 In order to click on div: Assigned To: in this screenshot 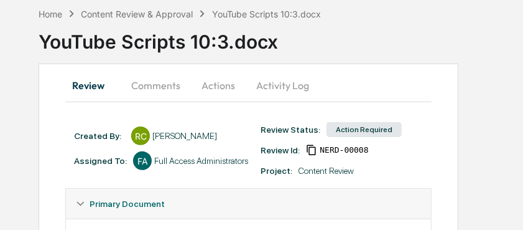, I will do `click(100, 160)`.